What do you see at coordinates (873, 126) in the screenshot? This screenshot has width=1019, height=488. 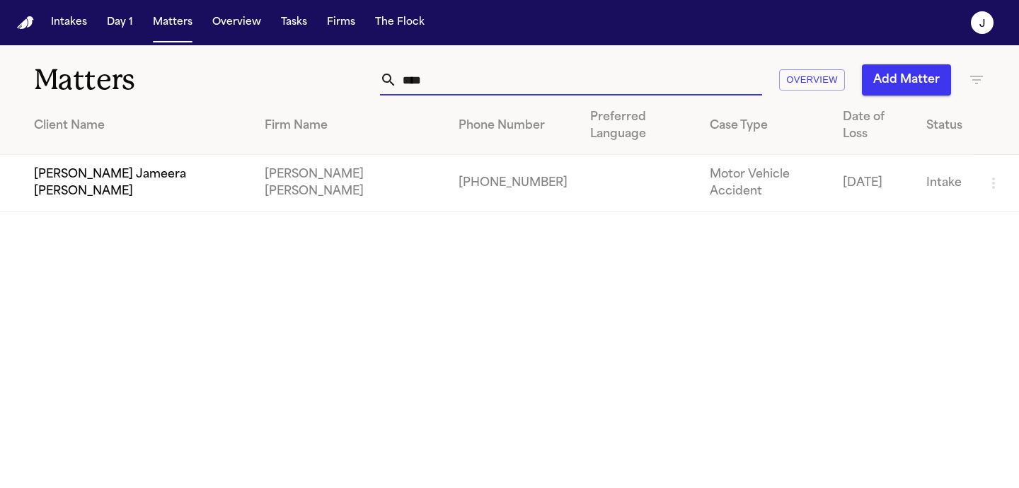 I see `div: Date of Loss` at bounding box center [873, 126].